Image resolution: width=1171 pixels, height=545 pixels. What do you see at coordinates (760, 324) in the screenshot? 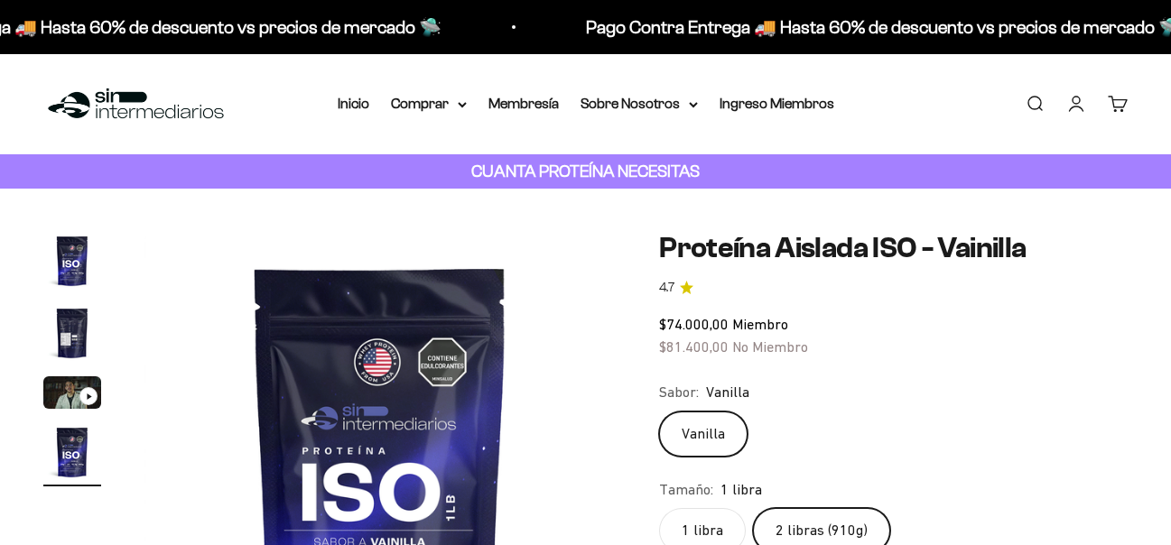
I see `span: Miembro` at bounding box center [760, 324].